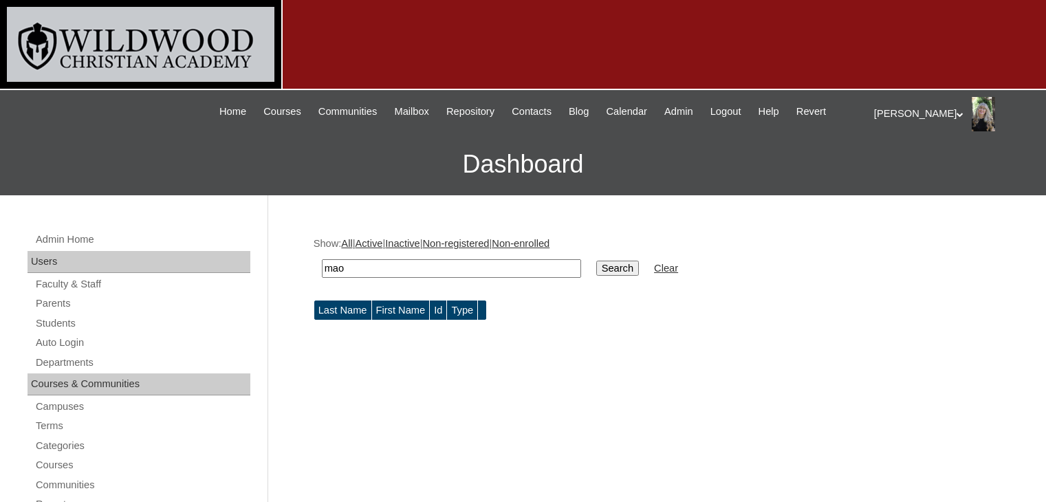  What do you see at coordinates (401, 310) in the screenshot?
I see `td: First Name` at bounding box center [401, 310].